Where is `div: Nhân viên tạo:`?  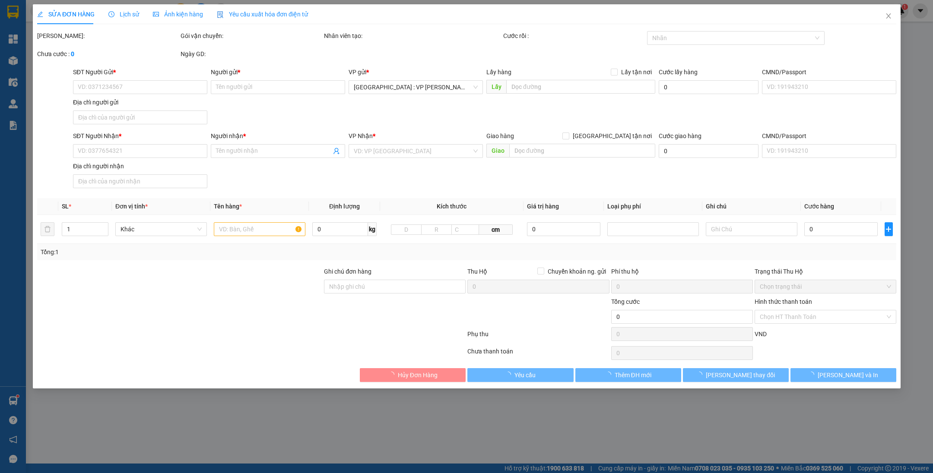 div: Nhân viên tạo: is located at coordinates (412, 36).